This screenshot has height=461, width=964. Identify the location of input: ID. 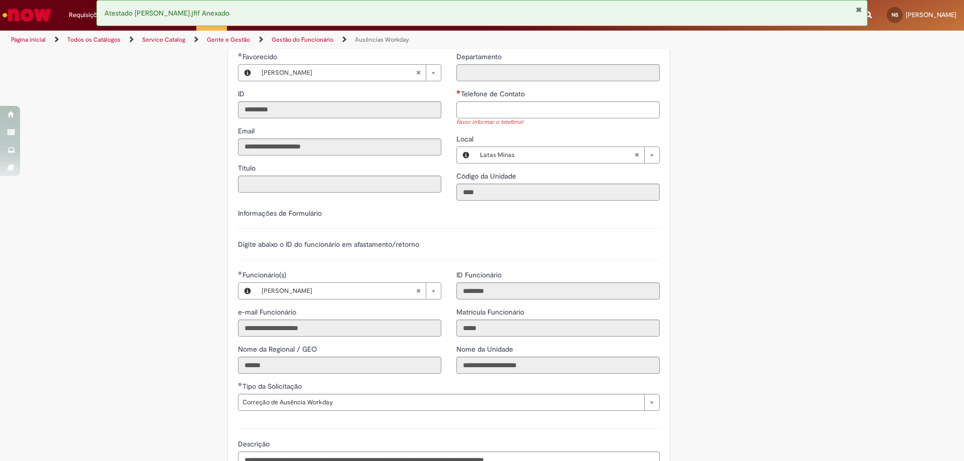
(339, 110).